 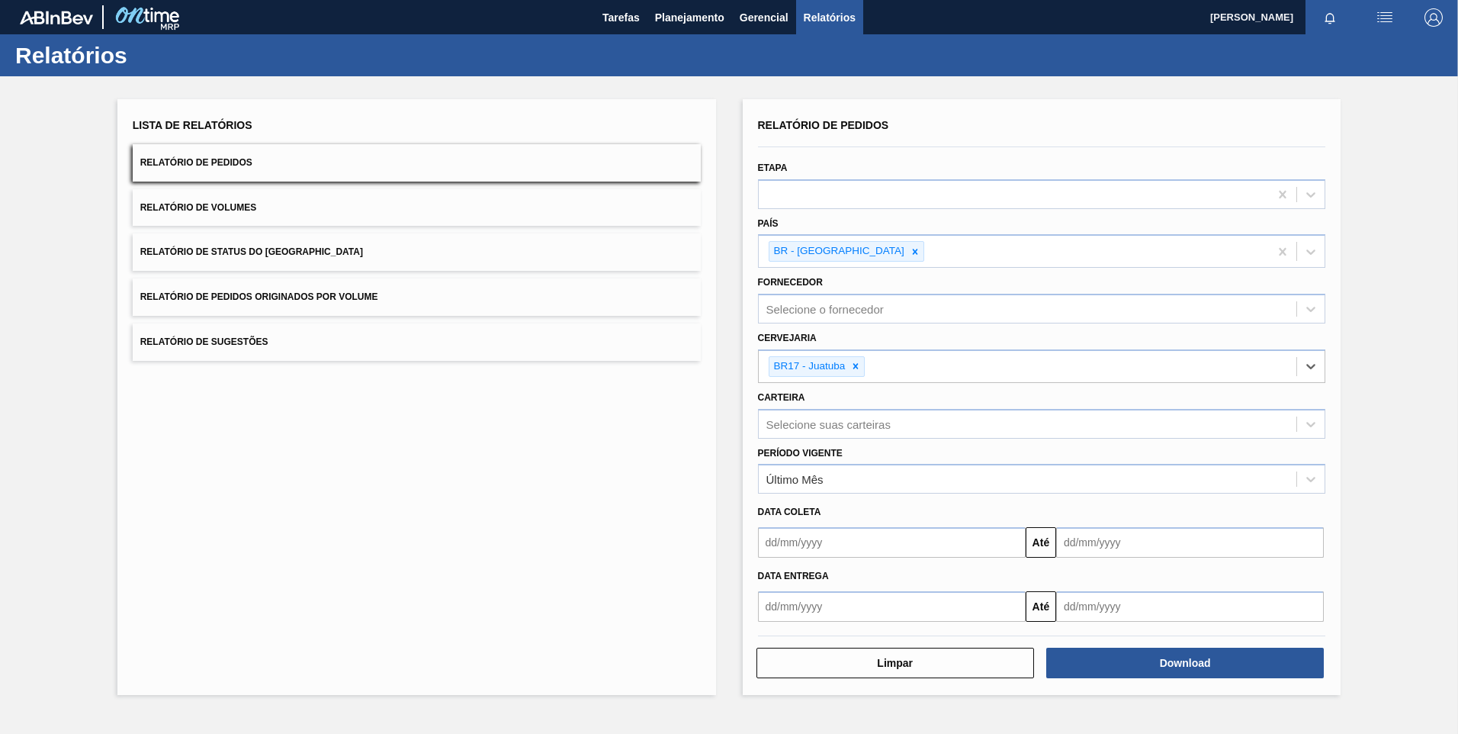 I want to click on span: Data coleta, so click(x=789, y=512).